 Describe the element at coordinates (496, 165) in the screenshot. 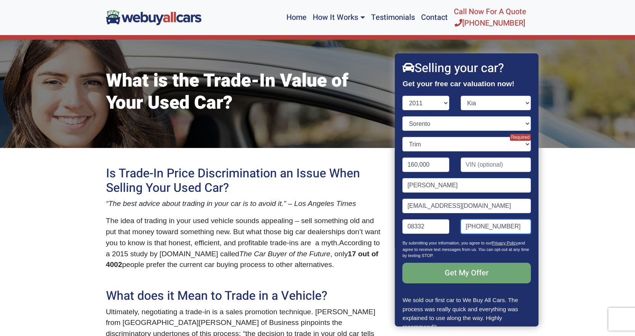

I see `input: VIN (optional)` at that location.